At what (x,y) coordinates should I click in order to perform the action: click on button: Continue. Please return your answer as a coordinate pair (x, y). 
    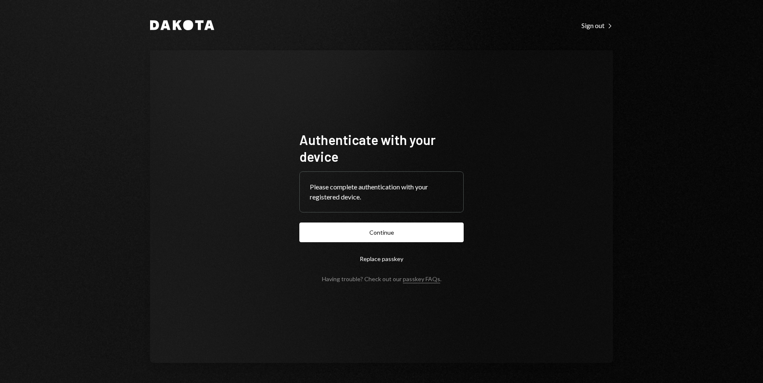
    Looking at the image, I should click on (381, 232).